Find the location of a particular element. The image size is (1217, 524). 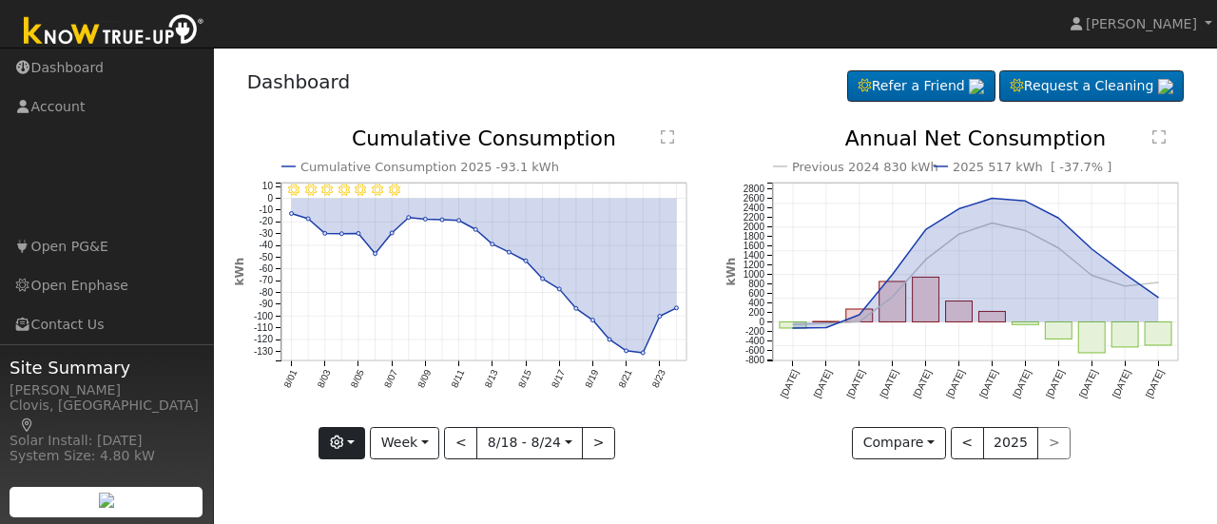

text: 1200 is located at coordinates (754, 264).